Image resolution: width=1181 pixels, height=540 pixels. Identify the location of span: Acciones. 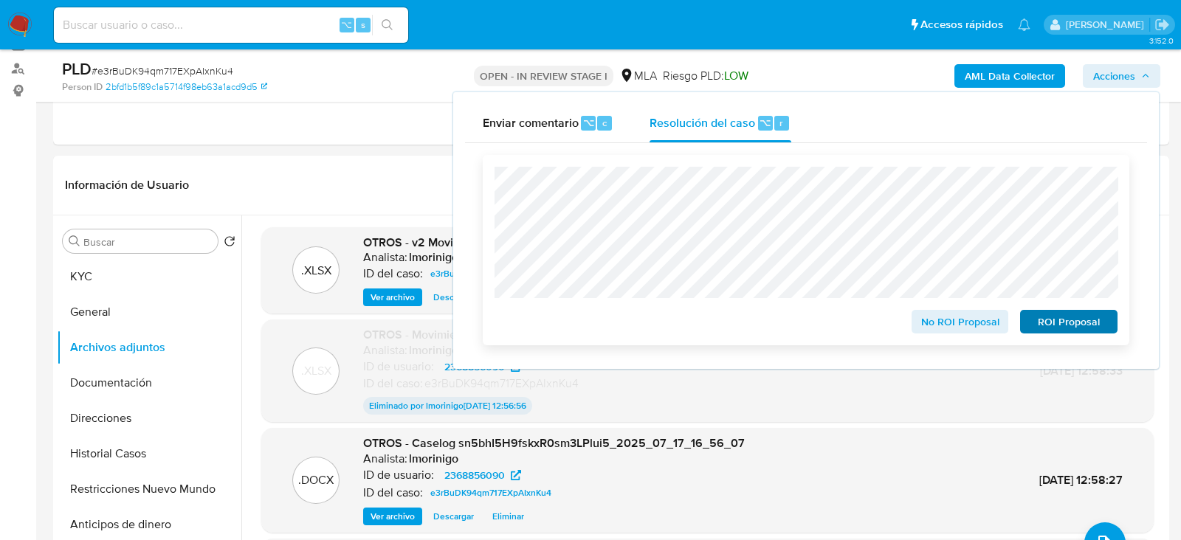
(1114, 76).